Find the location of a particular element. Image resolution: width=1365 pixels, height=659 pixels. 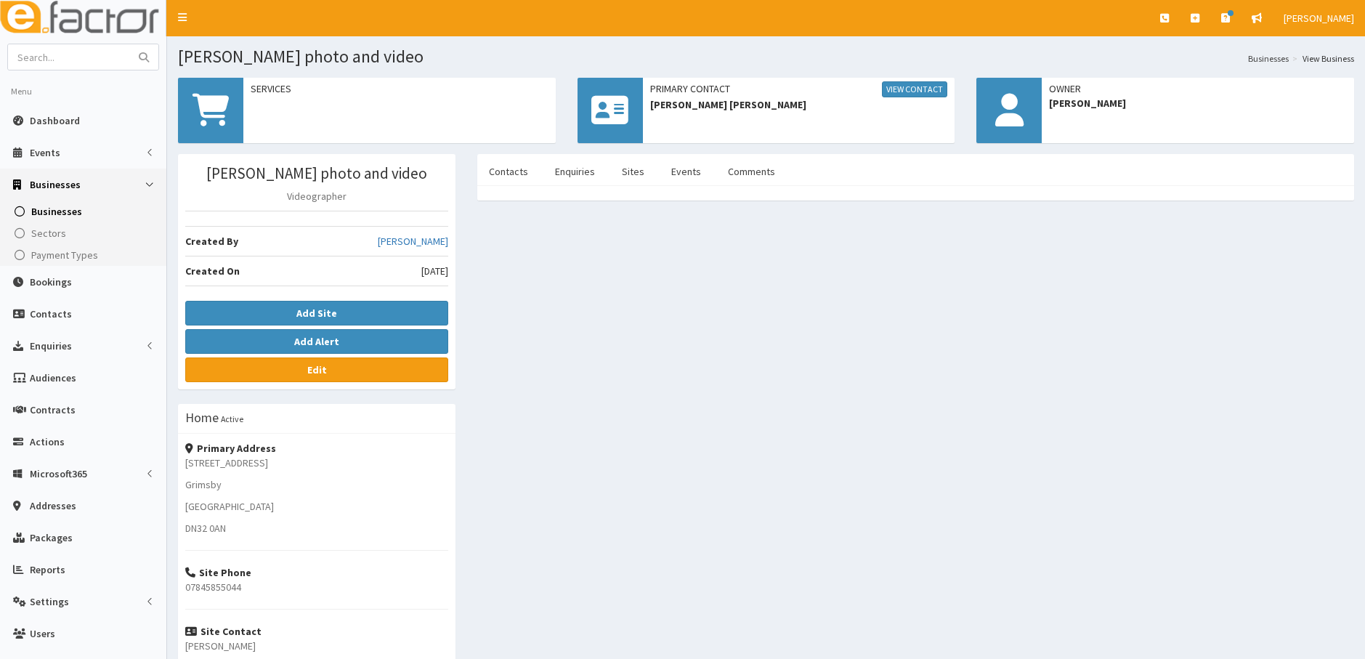

span: Contracts is located at coordinates (52, 410).